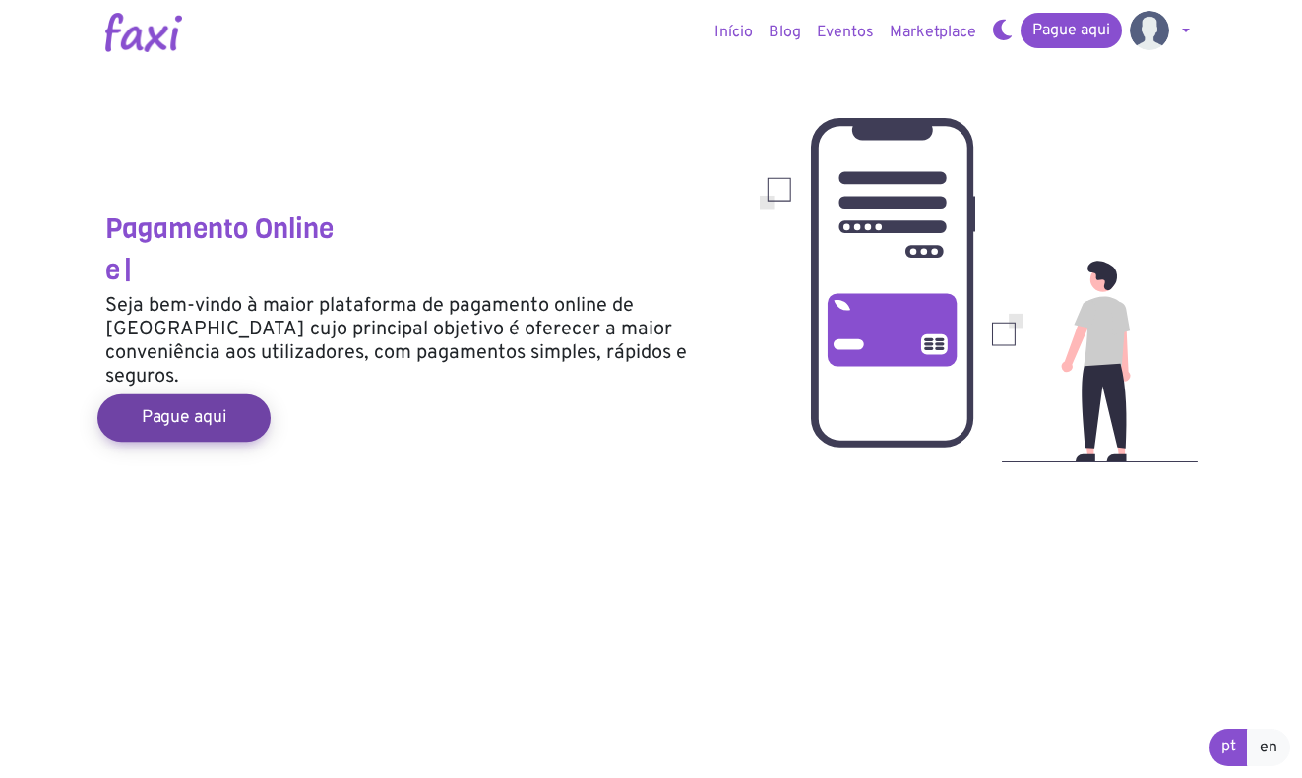  What do you see at coordinates (144, 32) in the screenshot?
I see `img: Logotipo Faxi Online` at bounding box center [144, 32].